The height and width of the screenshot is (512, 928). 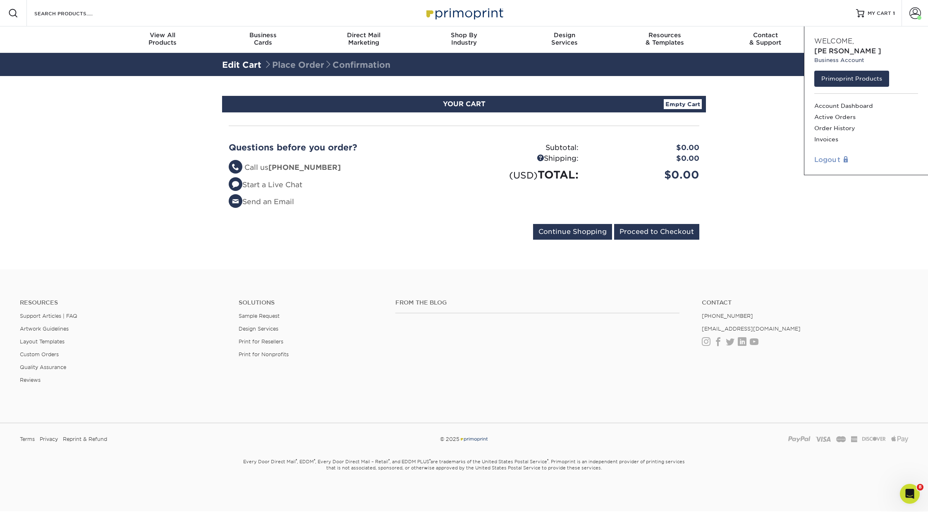 What do you see at coordinates (363, 39) in the screenshot?
I see `div: Marketing` at bounding box center [363, 39].